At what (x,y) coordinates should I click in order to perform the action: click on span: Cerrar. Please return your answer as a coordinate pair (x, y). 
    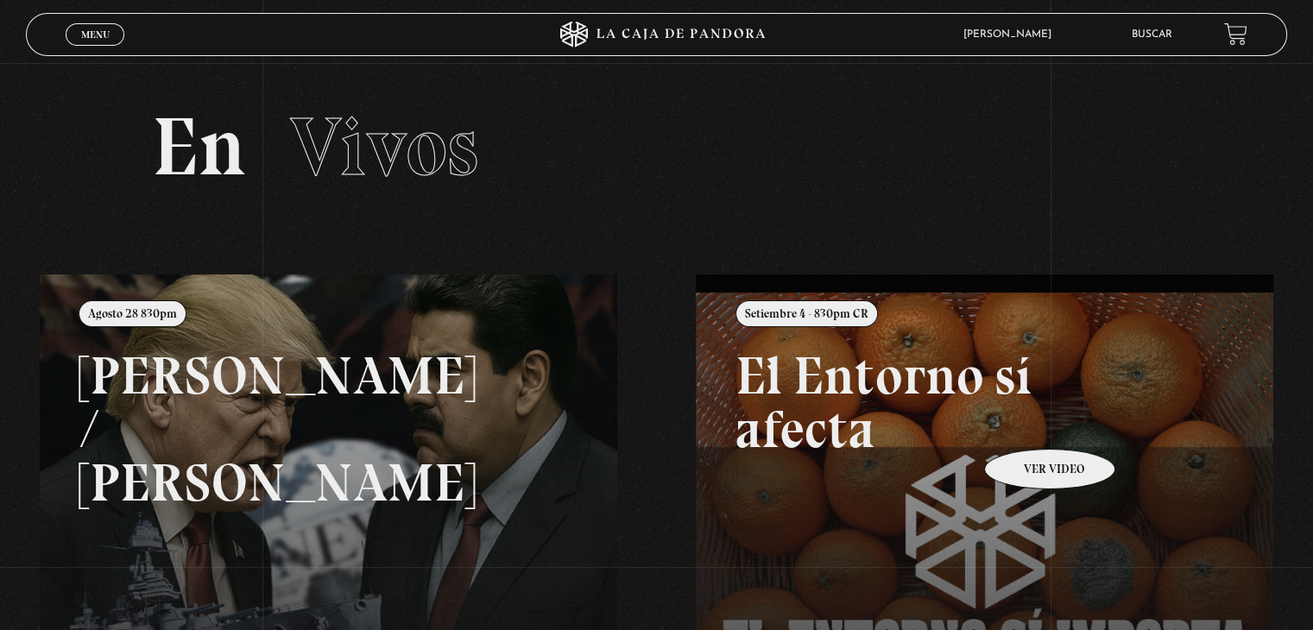
    Looking at the image, I should click on (95, 49).